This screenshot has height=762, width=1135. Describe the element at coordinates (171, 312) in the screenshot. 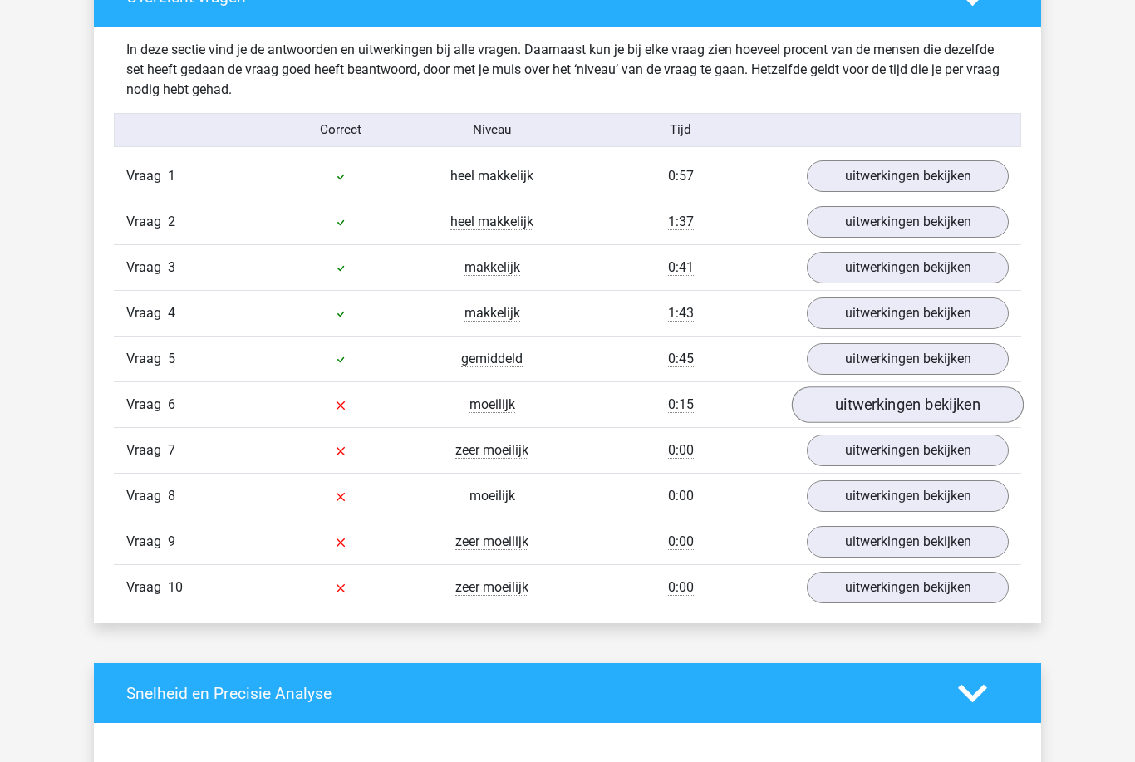

I see `span: 4` at that location.